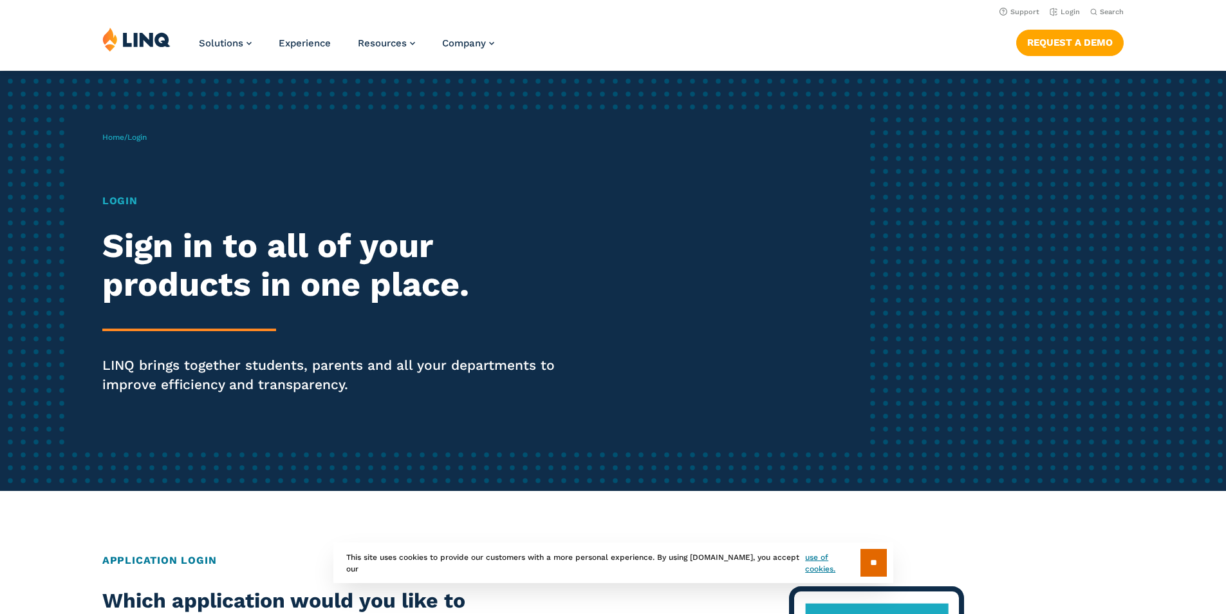 The width and height of the screenshot is (1226, 614). Describe the element at coordinates (464, 43) in the screenshot. I see `span: Company` at that location.